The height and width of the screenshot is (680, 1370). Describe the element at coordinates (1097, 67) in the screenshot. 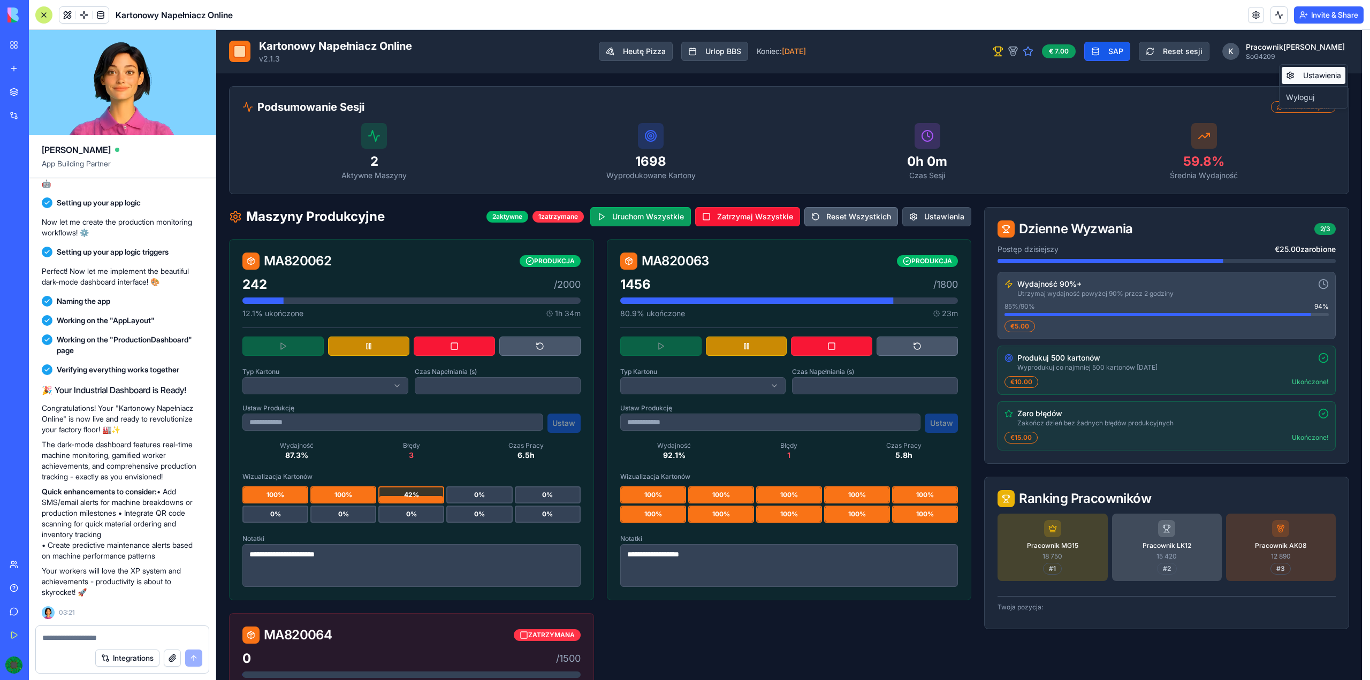

I see `div: Wyloguj` at that location.